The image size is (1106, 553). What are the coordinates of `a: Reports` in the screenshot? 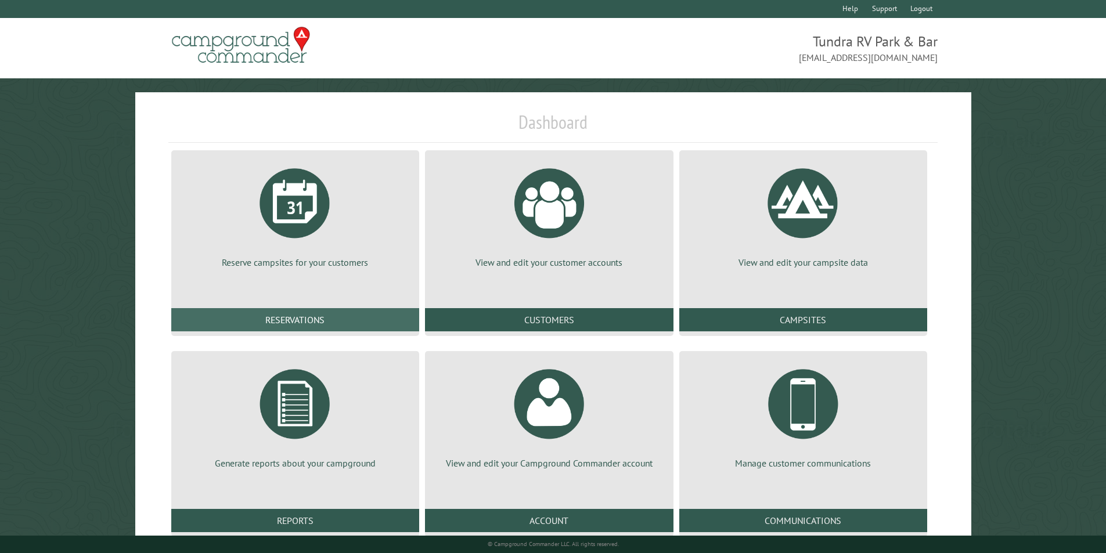 It's located at (295, 521).